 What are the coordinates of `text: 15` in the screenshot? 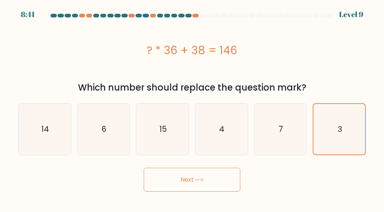 It's located at (163, 129).